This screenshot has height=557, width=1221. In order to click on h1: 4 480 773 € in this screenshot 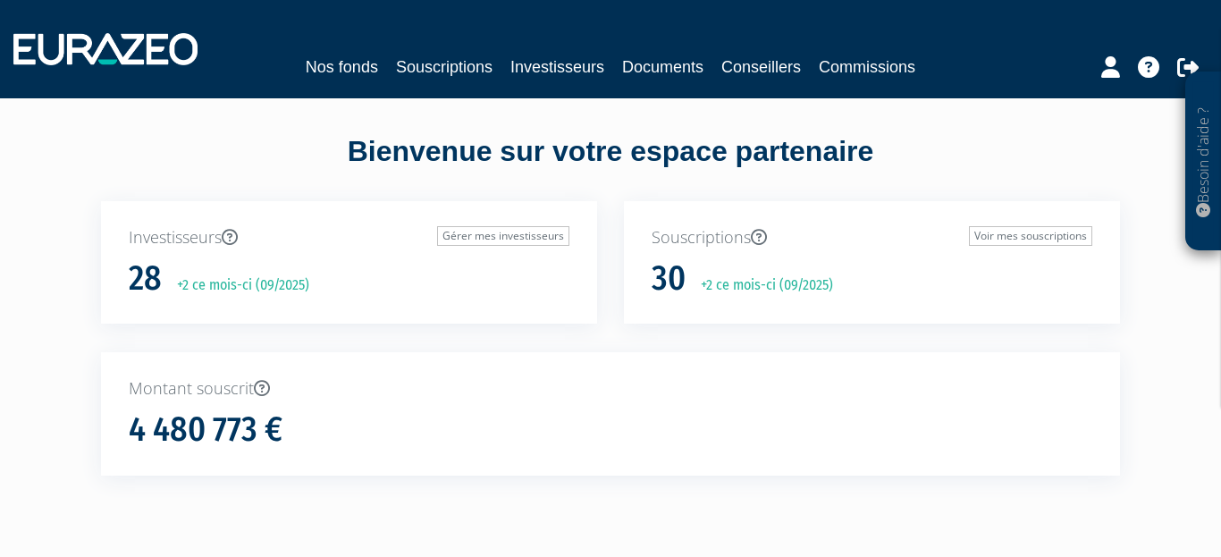, I will do `click(206, 430)`.